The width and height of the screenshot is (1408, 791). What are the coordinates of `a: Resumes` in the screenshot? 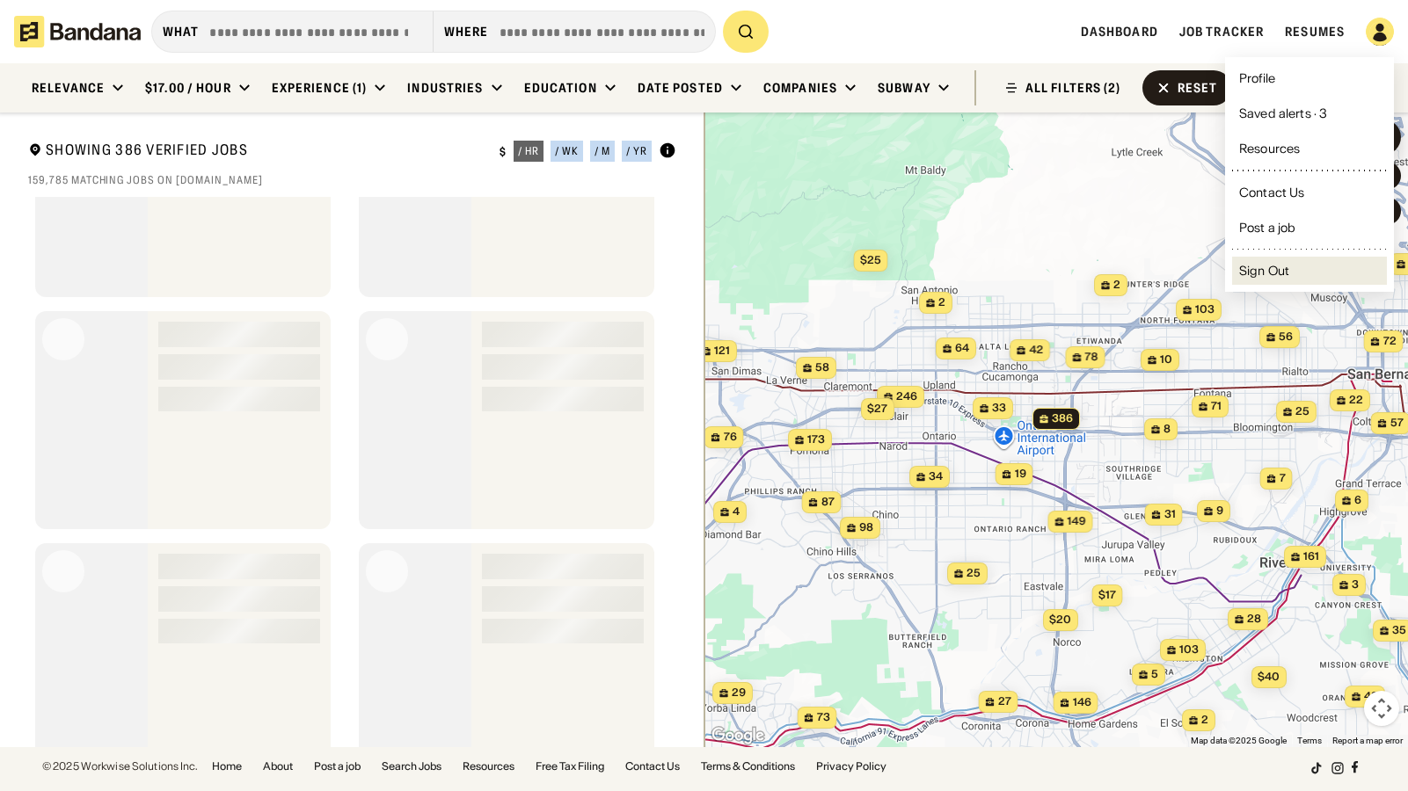 It's located at (1314, 32).